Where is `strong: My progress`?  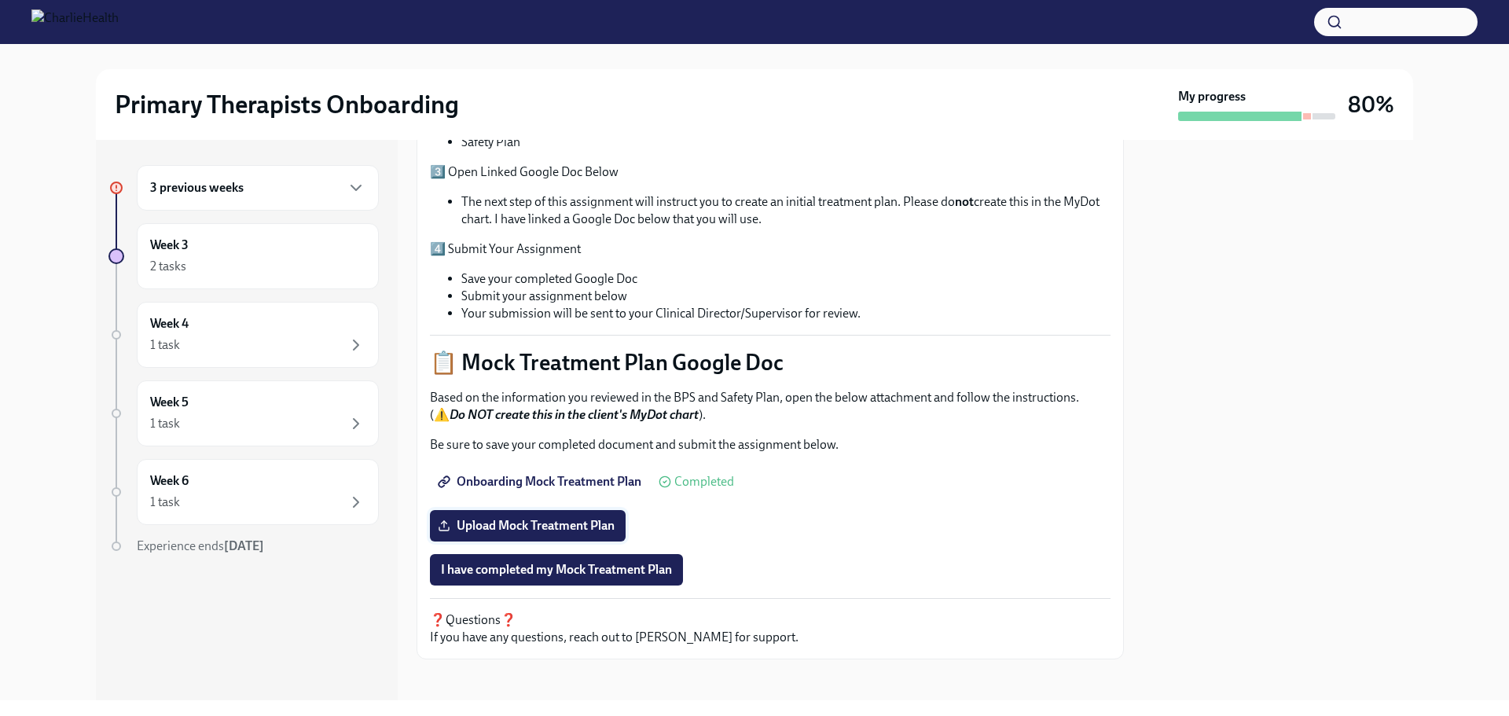 strong: My progress is located at coordinates (1212, 97).